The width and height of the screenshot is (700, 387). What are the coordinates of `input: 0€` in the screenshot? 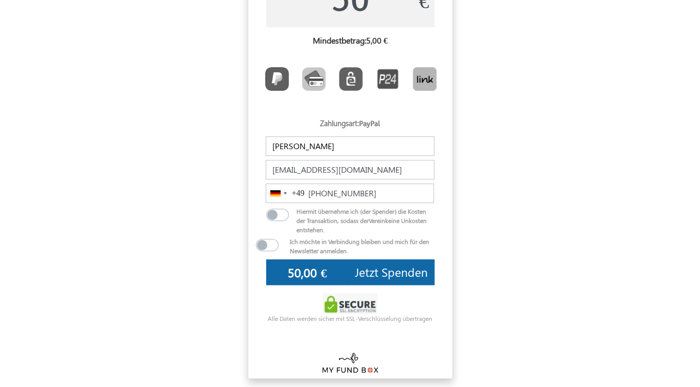 It's located at (307, 272).